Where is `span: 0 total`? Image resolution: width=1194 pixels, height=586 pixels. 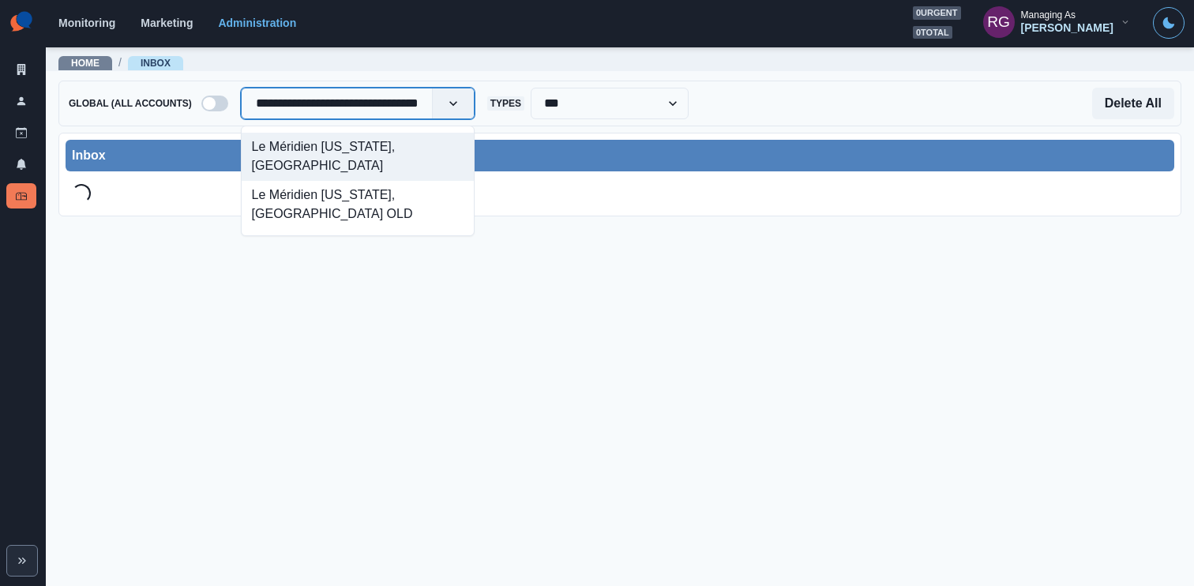 span: 0 total is located at coordinates (933, 32).